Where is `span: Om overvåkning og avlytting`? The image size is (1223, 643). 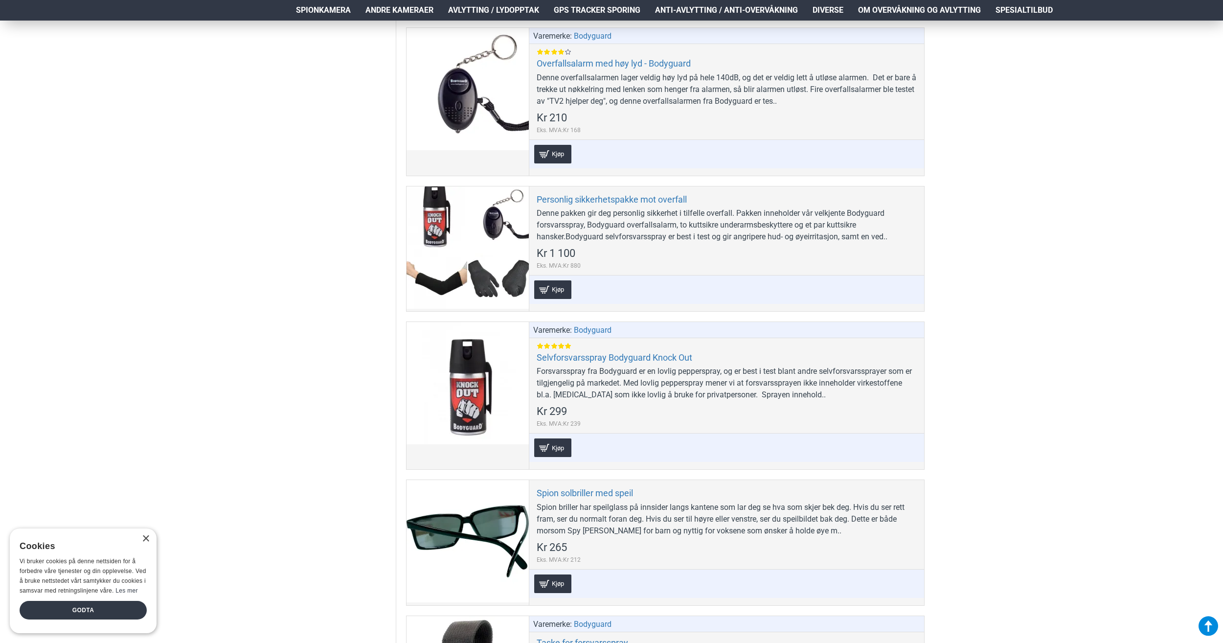
span: Om overvåkning og avlytting is located at coordinates (919, 10).